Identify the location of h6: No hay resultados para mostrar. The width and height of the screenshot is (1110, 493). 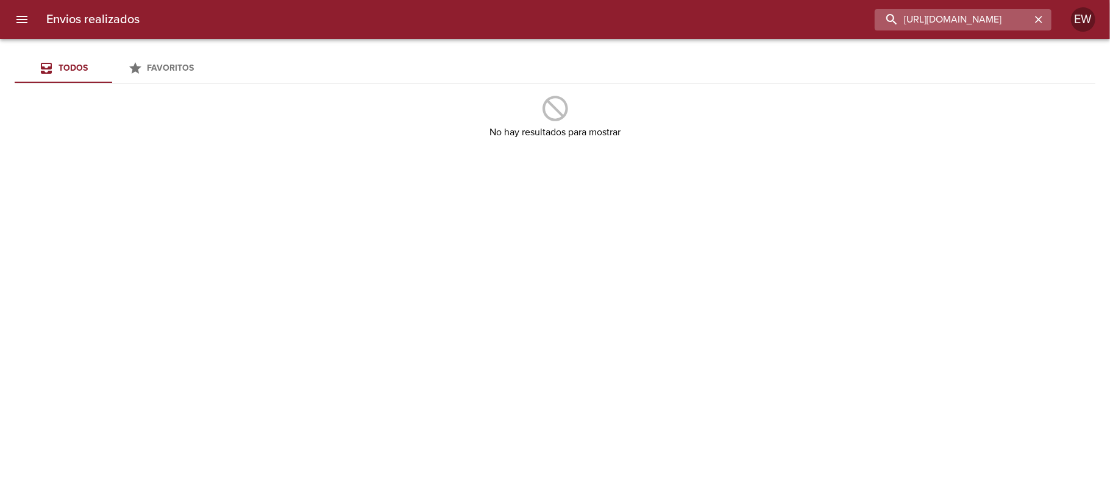
(555, 132).